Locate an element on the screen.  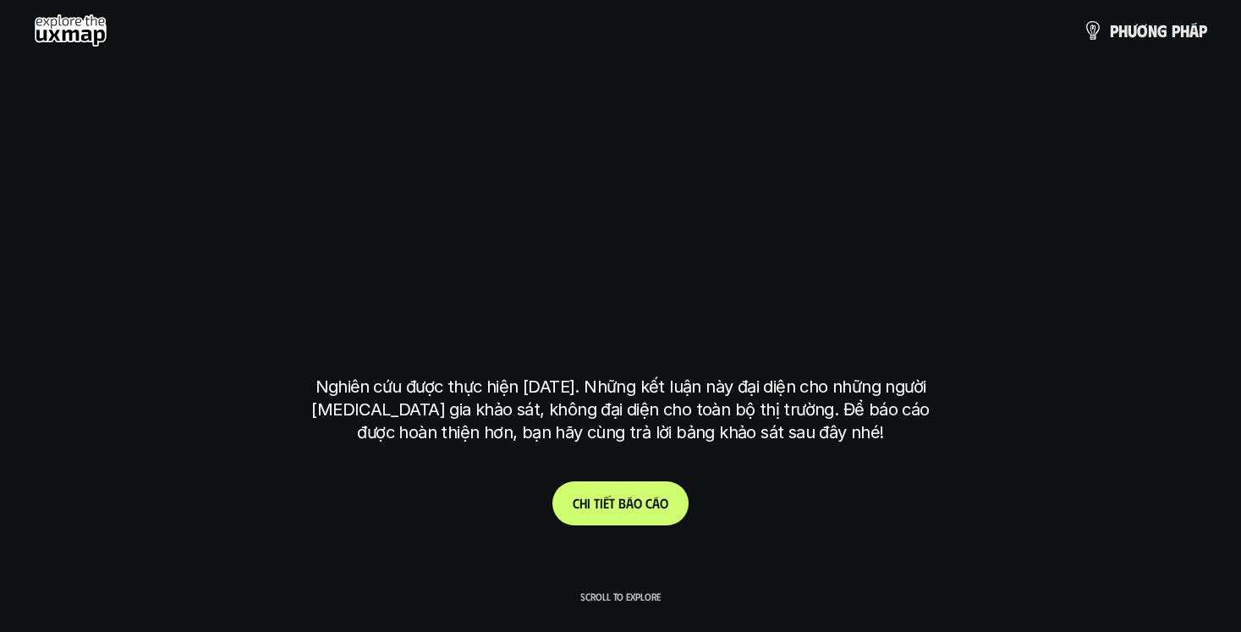
a: Chitiếtbáocáo is located at coordinates (620, 503).